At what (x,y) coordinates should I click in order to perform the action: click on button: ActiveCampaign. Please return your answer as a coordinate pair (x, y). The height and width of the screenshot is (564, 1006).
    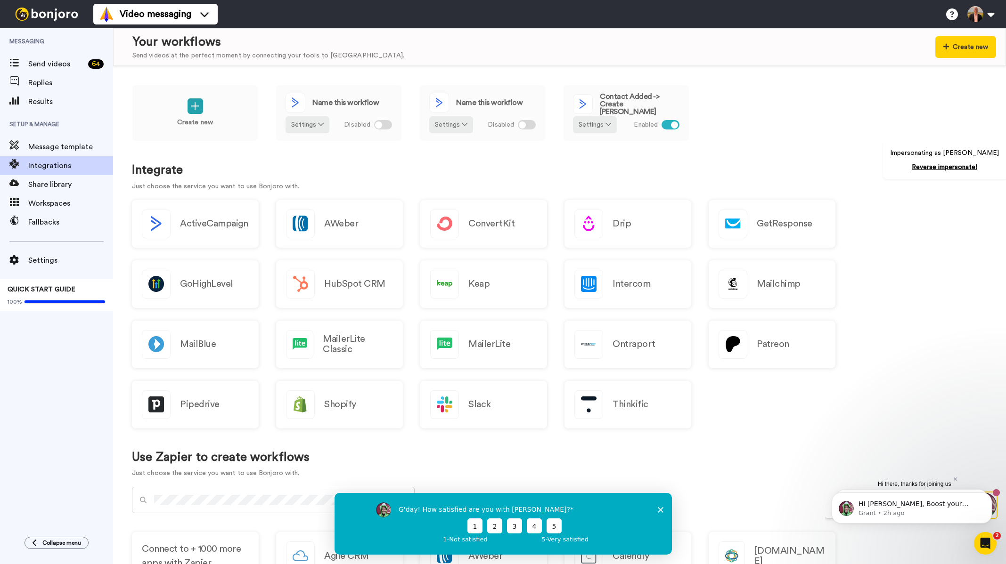
    Looking at the image, I should click on (195, 224).